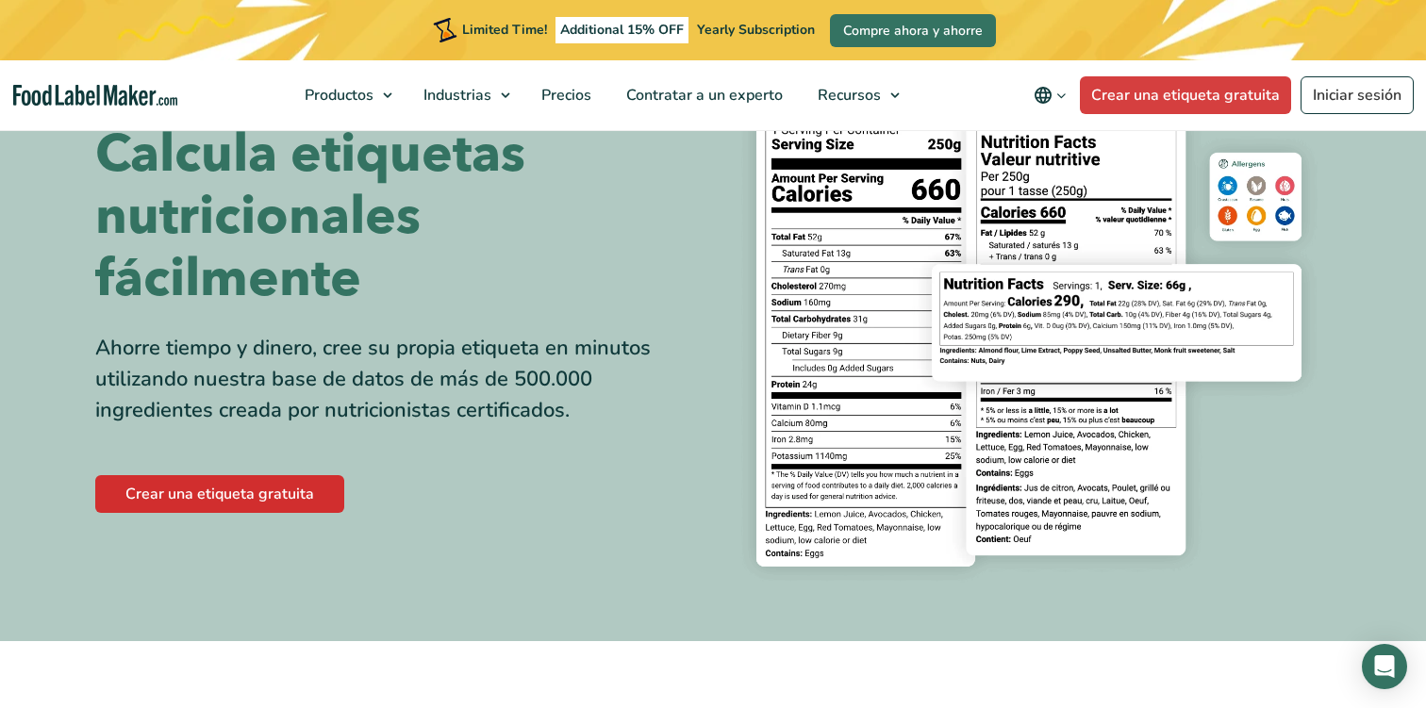 The width and height of the screenshot is (1426, 708). What do you see at coordinates (505, 29) in the screenshot?
I see `span: Limited Time!` at bounding box center [505, 29].